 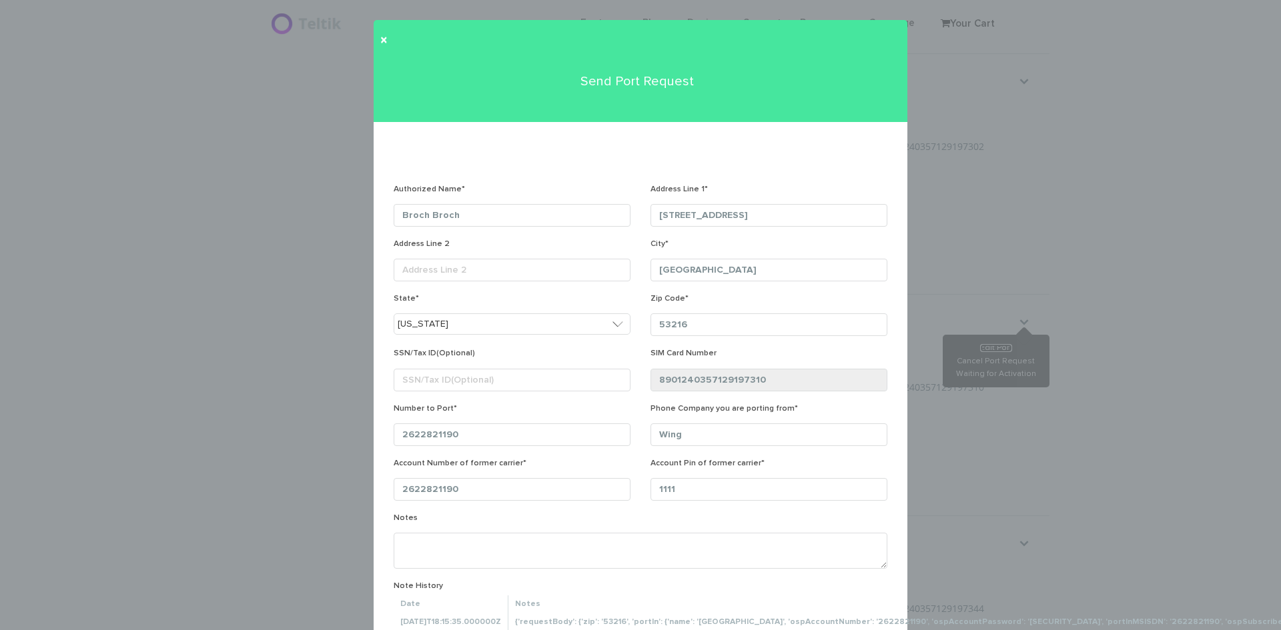 I want to click on input: SIM Card Number, so click(x=769, y=380).